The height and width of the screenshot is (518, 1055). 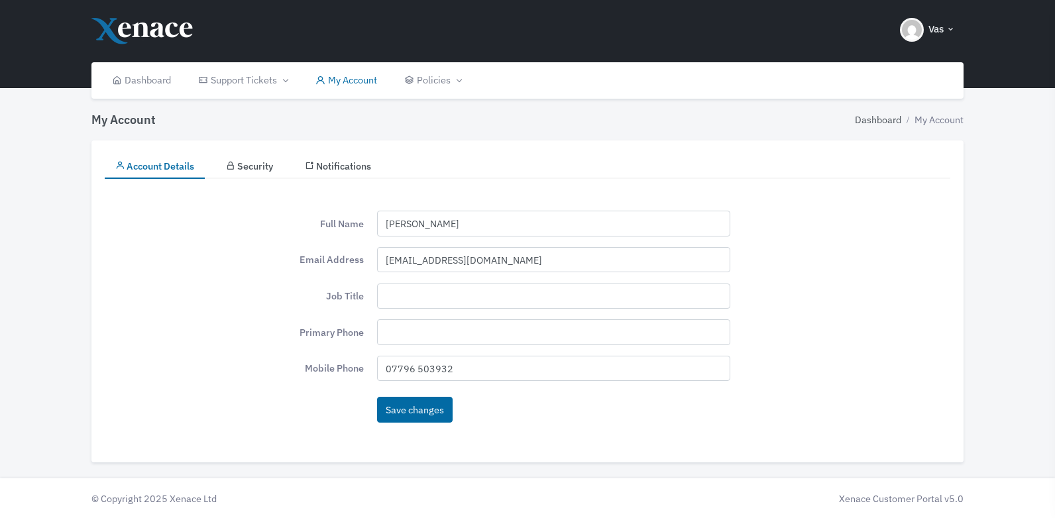 What do you see at coordinates (310, 223) in the screenshot?
I see `label: Full Name` at bounding box center [310, 223].